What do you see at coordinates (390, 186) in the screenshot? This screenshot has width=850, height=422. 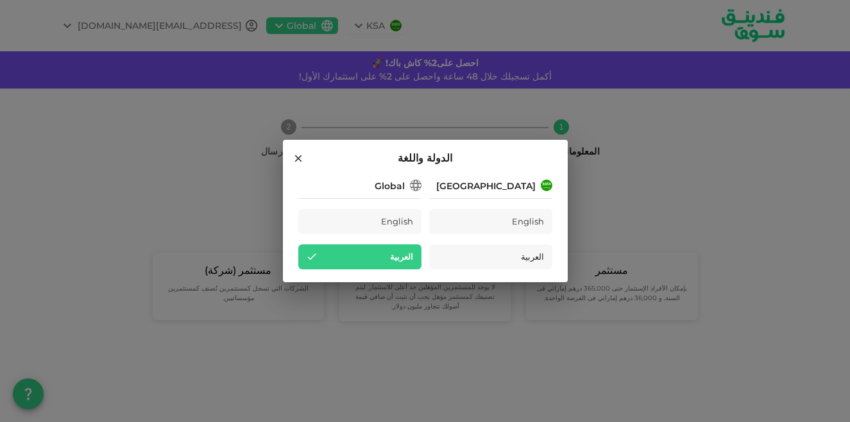 I see `div: Global` at bounding box center [390, 186].